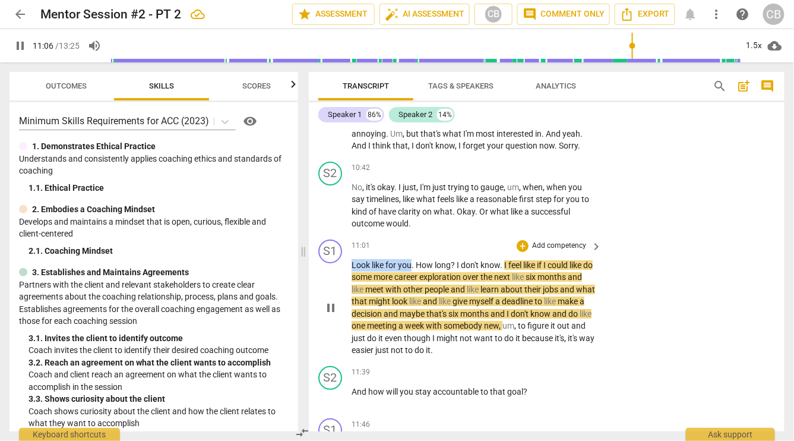 The height and width of the screenshot is (441, 794). I want to click on span: somebody, so click(464, 325).